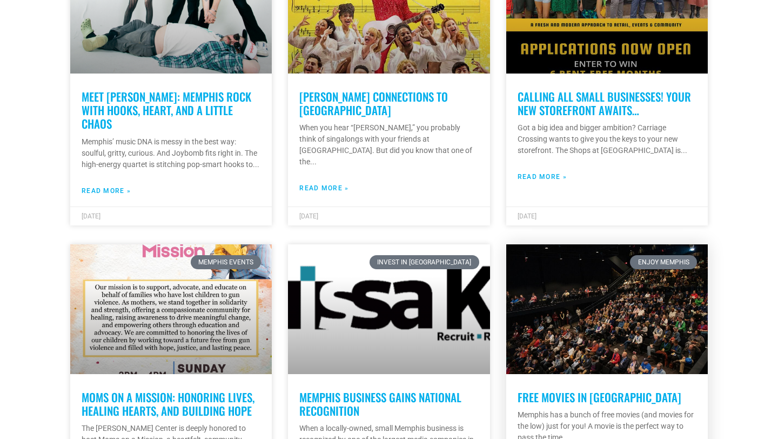 The height and width of the screenshot is (439, 778). What do you see at coordinates (380, 404) in the screenshot?
I see `a: Memphis Business Gains National Recognition` at bounding box center [380, 404].